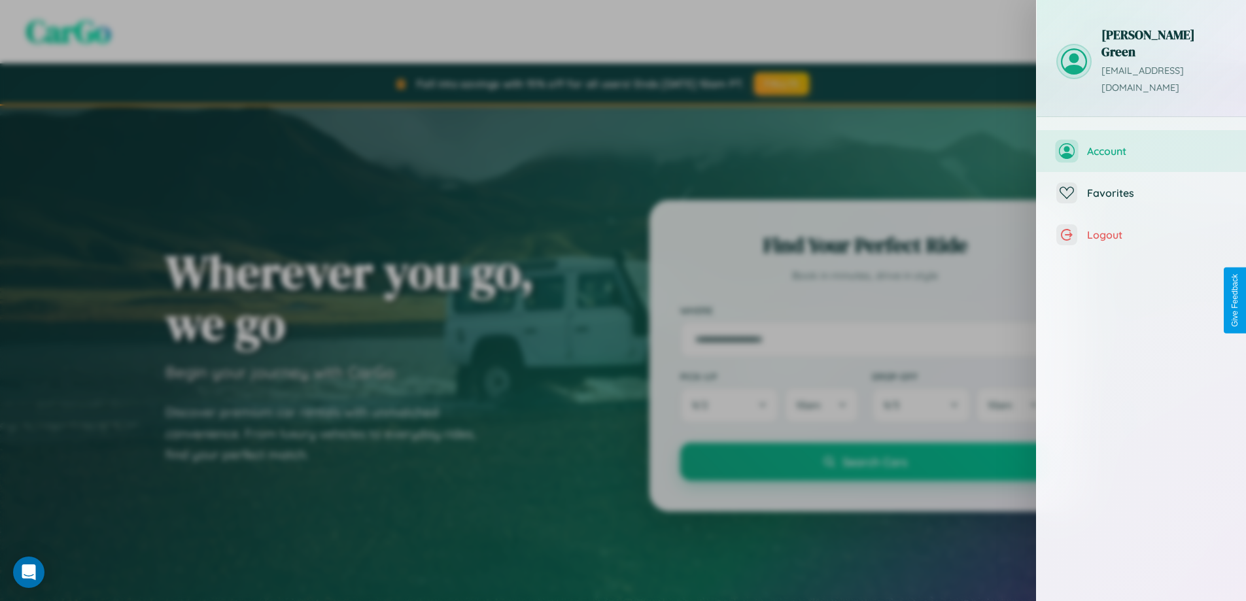  What do you see at coordinates (1235, 300) in the screenshot?
I see `div: Give Feedback` at bounding box center [1235, 300].